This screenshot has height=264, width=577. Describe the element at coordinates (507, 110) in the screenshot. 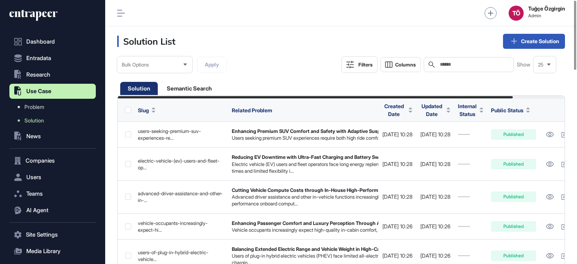

I see `span: Public Status` at that location.